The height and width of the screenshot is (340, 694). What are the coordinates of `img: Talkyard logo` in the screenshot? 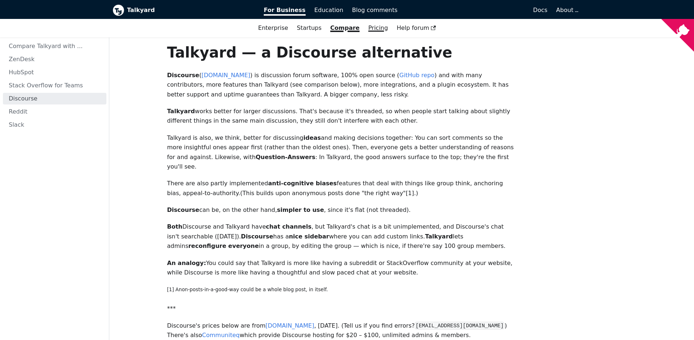 It's located at (118, 10).